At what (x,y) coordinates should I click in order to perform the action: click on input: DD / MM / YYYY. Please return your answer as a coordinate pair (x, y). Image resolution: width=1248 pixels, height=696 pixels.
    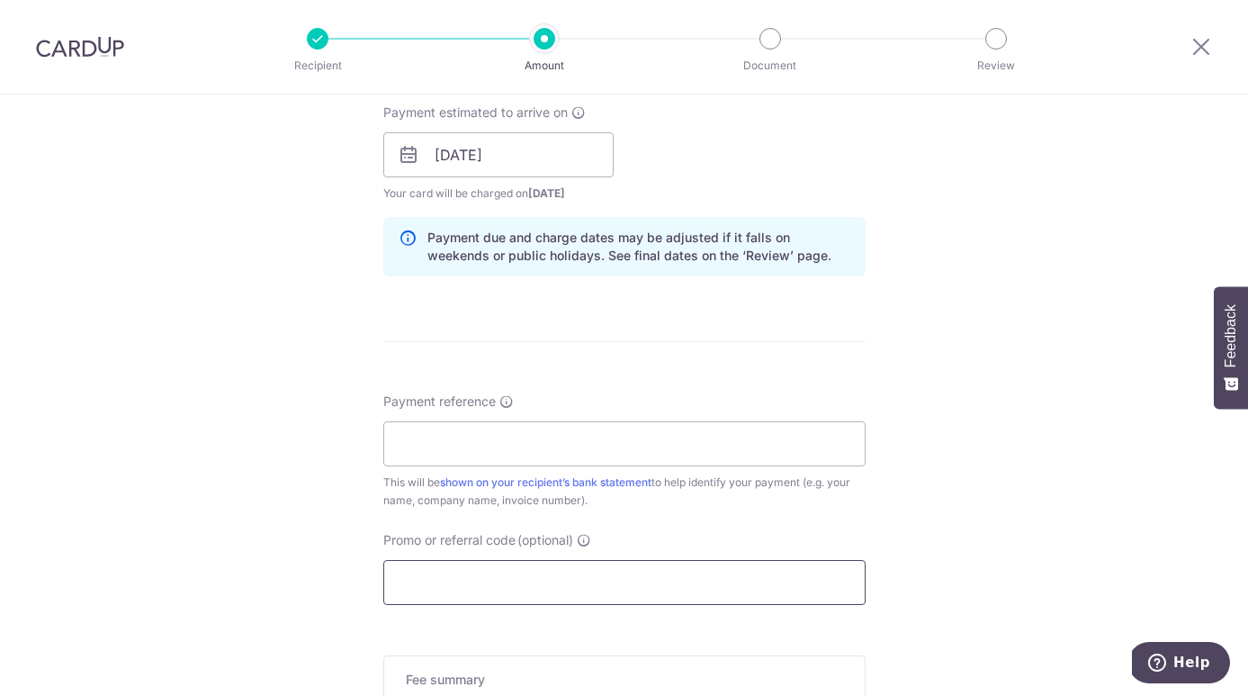
    Looking at the image, I should click on (499, 155).